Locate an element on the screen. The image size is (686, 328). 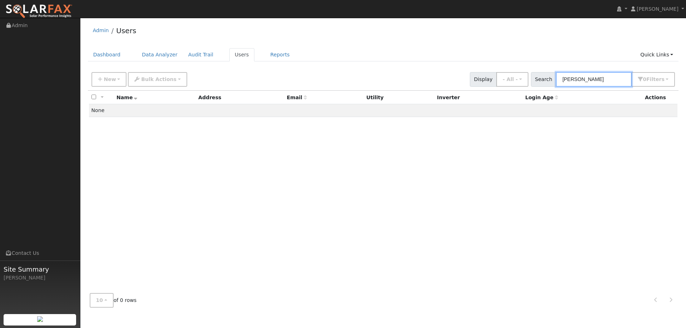
span: Name is located at coordinates (127, 97).